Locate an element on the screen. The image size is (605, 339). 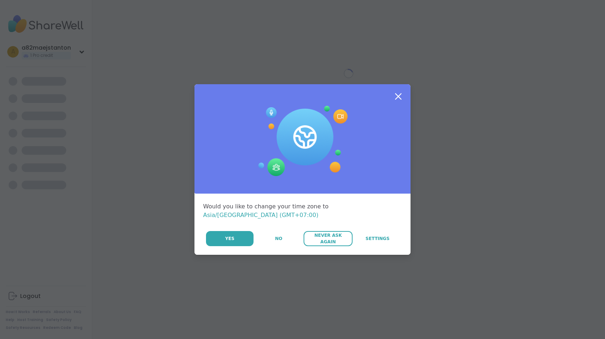
button: No is located at coordinates (279, 239).